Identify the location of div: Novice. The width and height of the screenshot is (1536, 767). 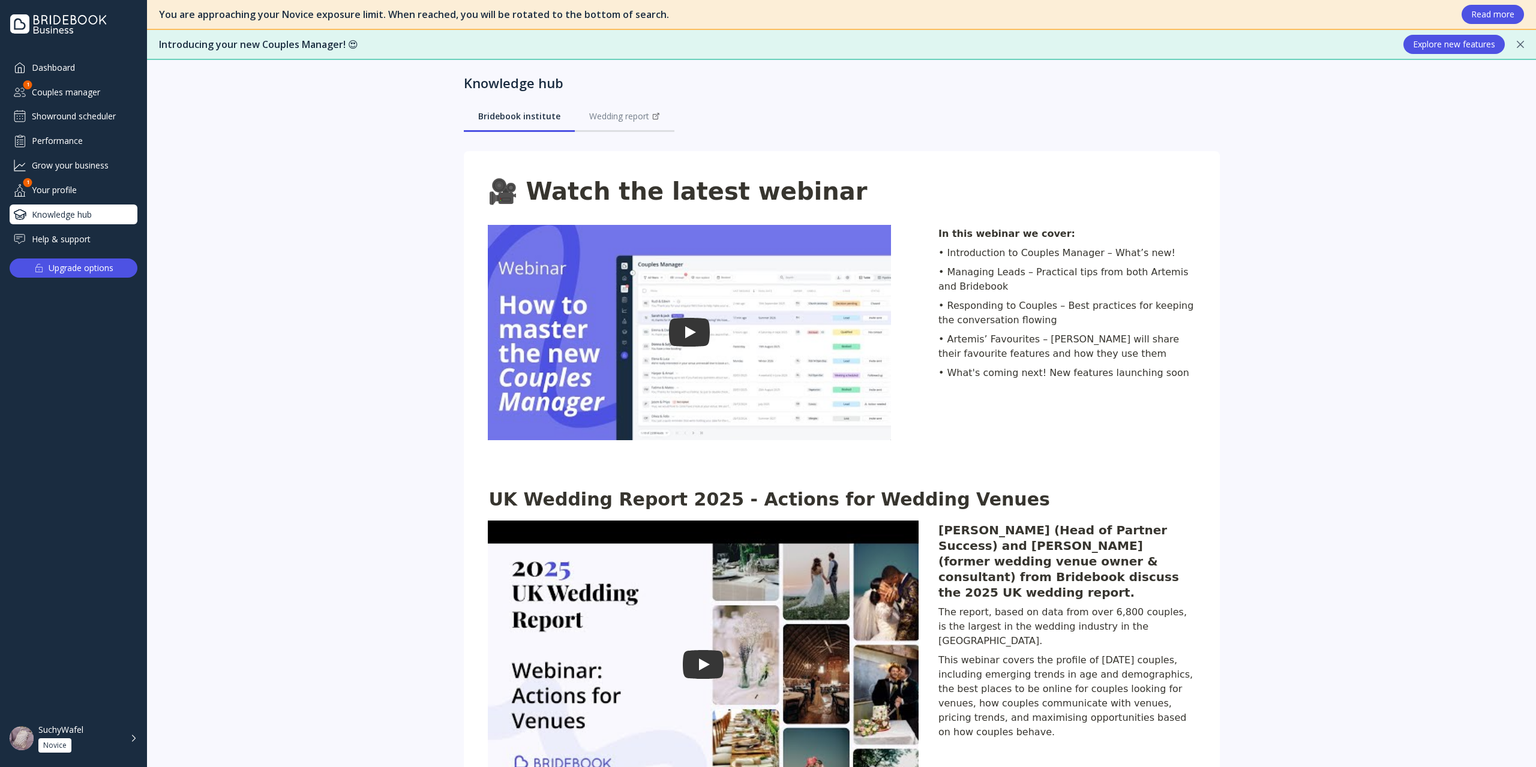
(55, 746).